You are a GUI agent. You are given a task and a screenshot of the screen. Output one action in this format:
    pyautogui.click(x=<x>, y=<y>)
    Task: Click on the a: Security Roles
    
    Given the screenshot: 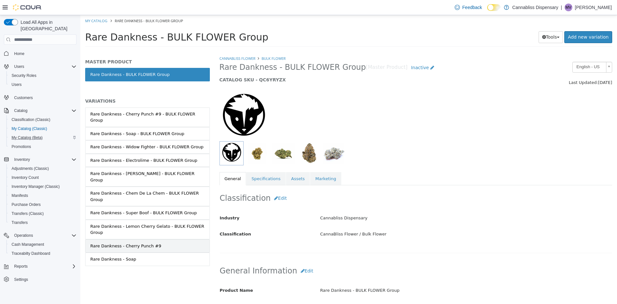 What is the action you would take?
    pyautogui.click(x=24, y=75)
    